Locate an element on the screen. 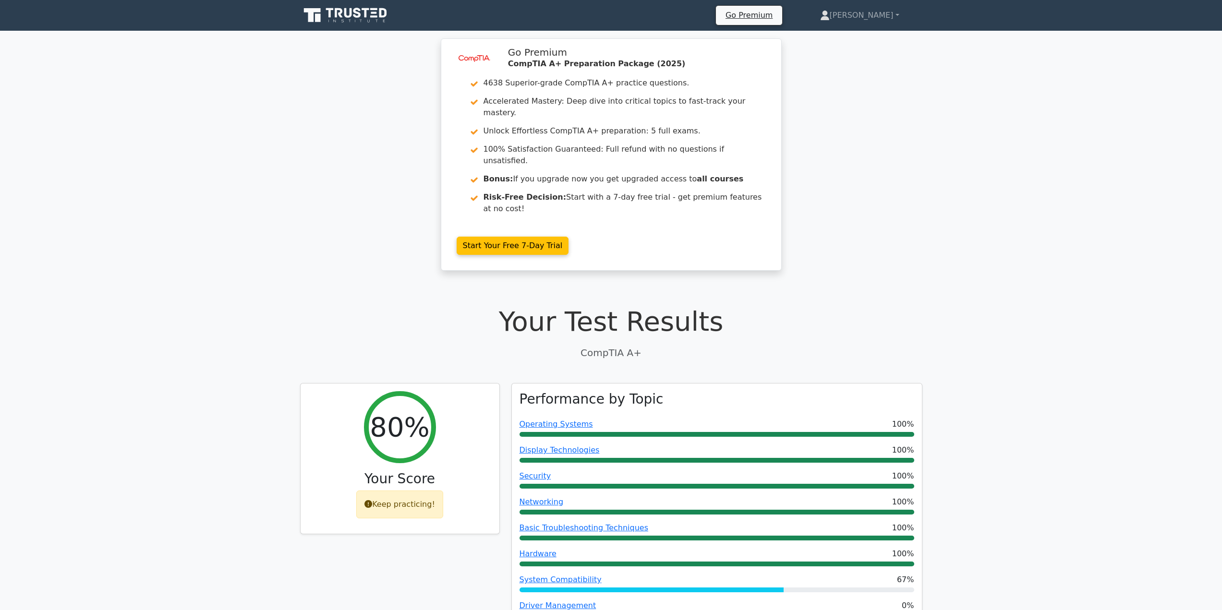 This screenshot has width=1222, height=610. a: Networking is located at coordinates (541, 502).